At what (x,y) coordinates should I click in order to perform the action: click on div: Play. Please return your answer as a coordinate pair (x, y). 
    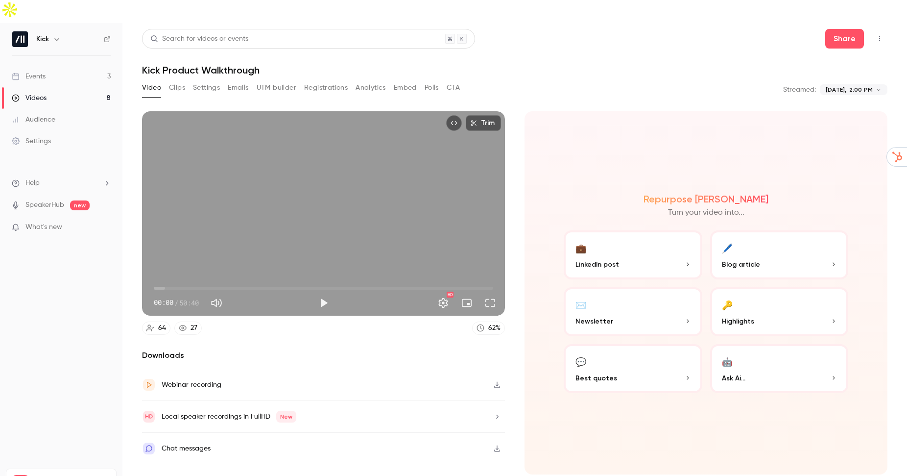
    Looking at the image, I should click on (324, 303).